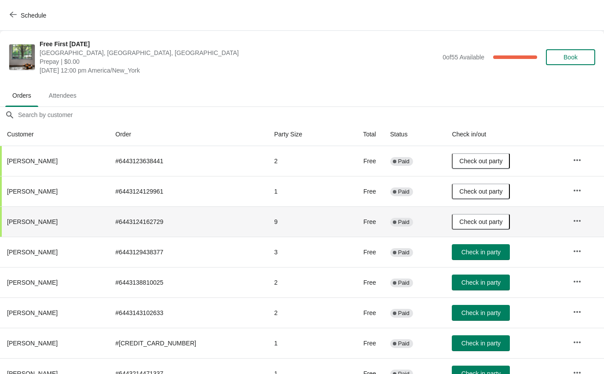 The width and height of the screenshot is (604, 374). Describe the element at coordinates (187, 191) in the screenshot. I see `td: # 6443124129961` at that location.